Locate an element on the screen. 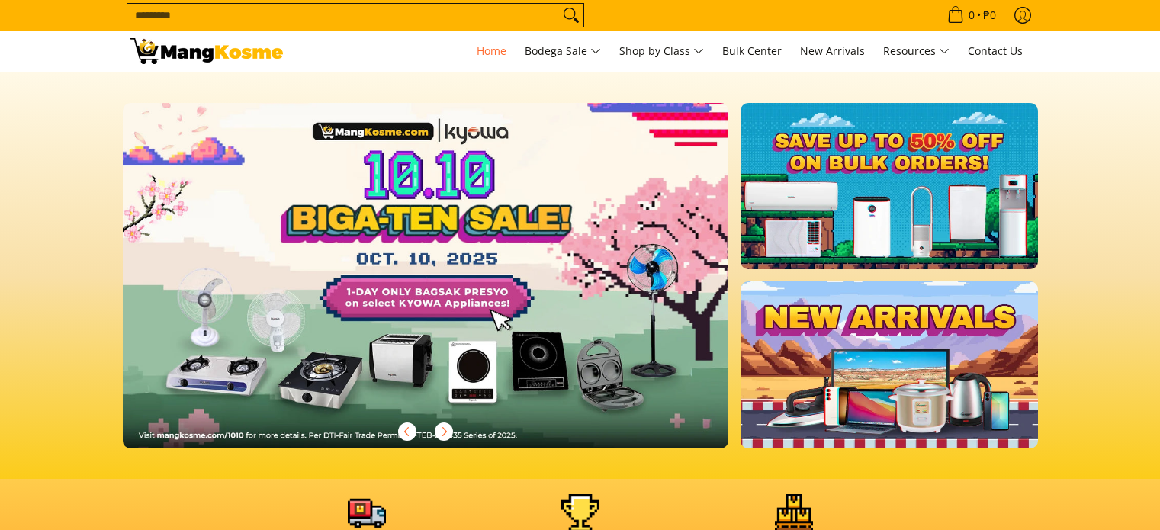  span: Shop by Class is located at coordinates (661, 51).